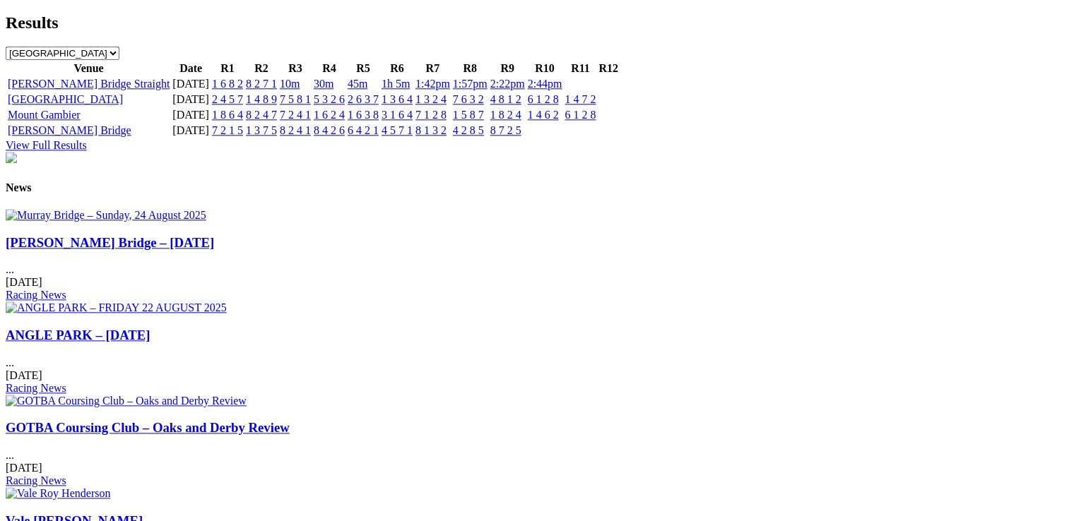 This screenshot has width=1069, height=521. I want to click on a: 10m, so click(290, 83).